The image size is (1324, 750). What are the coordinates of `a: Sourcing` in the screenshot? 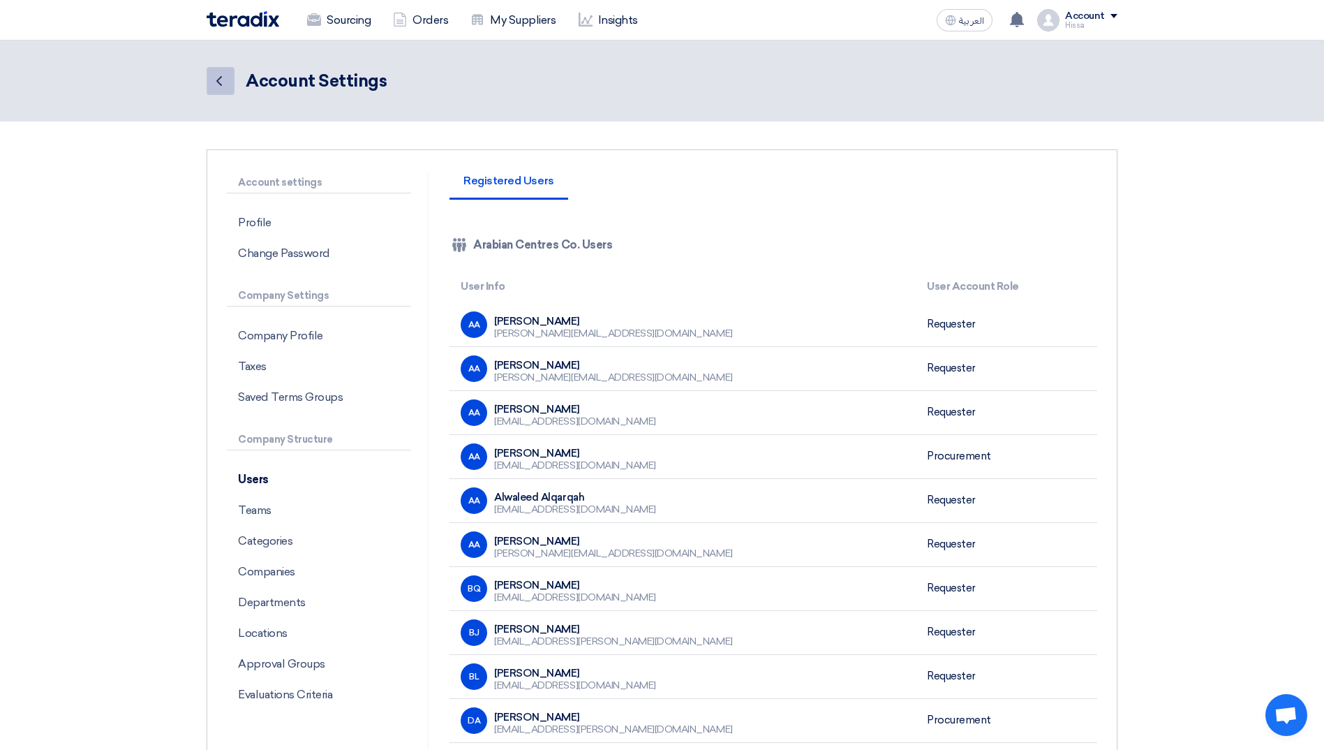 It's located at (338, 20).